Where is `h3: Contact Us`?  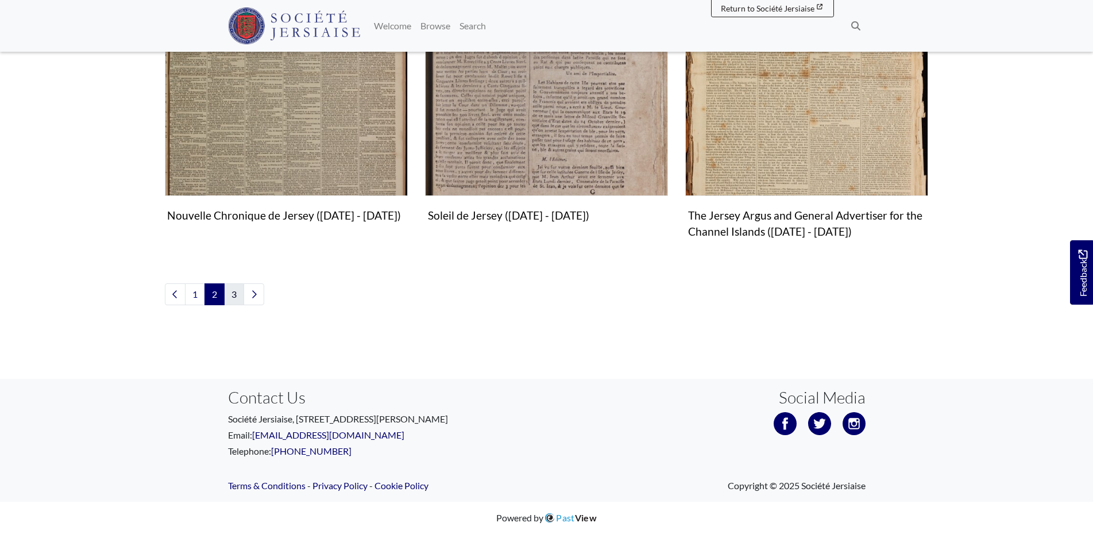
h3: Contact Us is located at coordinates (383, 398).